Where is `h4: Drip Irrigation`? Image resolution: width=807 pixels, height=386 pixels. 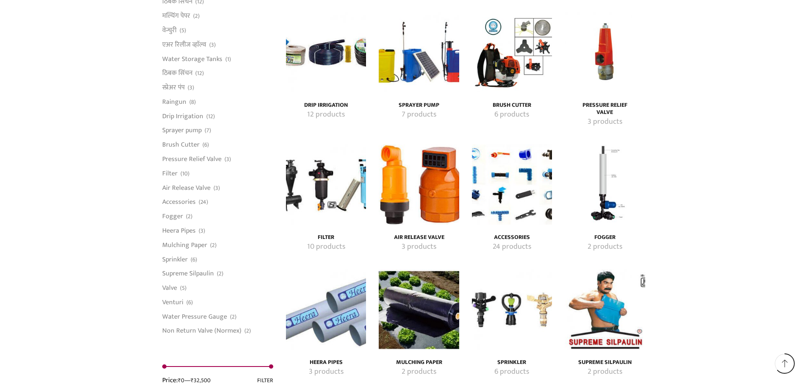
h4: Drip Irrigation is located at coordinates (326, 105).